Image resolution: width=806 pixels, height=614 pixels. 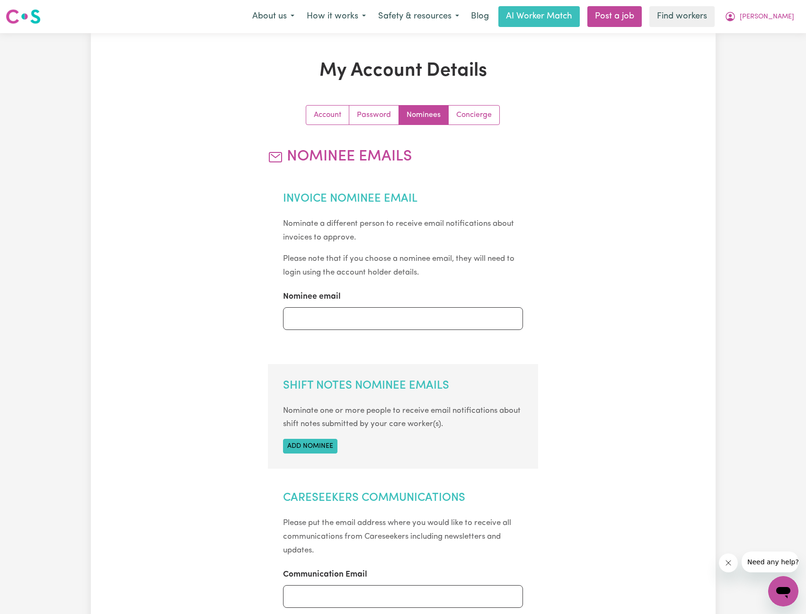 I want to click on small: Please put the email address where you would like to receive all communications from Careseekers ..., so click(x=397, y=536).